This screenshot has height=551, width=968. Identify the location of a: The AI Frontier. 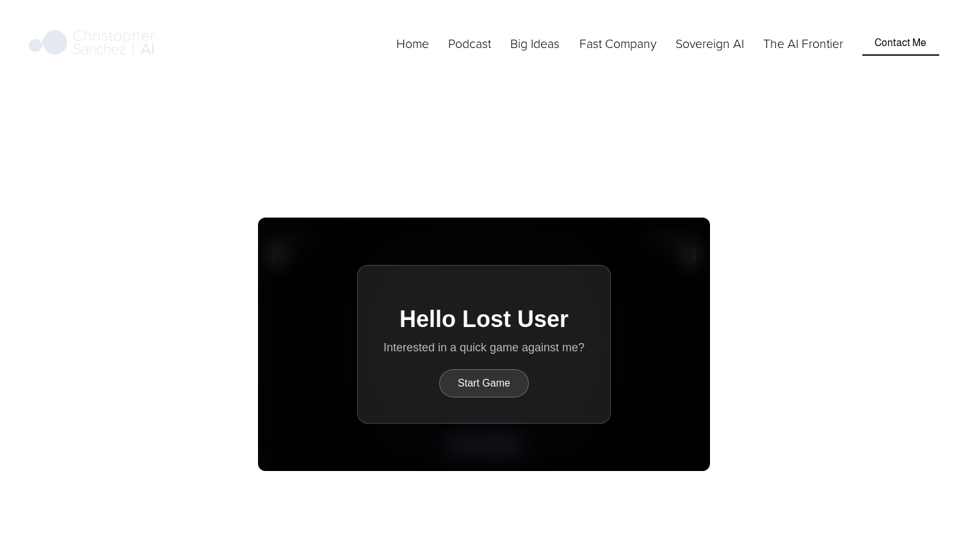
(803, 43).